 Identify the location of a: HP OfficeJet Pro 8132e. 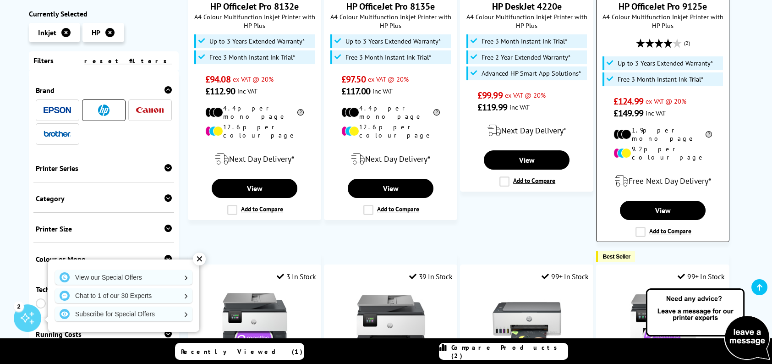
(254, 6).